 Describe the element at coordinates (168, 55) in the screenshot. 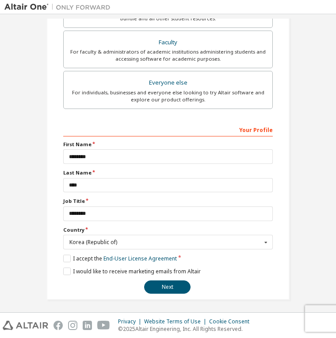

I see `div: For faculty & administrators of academic institutions administering students and accessing softwa...` at that location.